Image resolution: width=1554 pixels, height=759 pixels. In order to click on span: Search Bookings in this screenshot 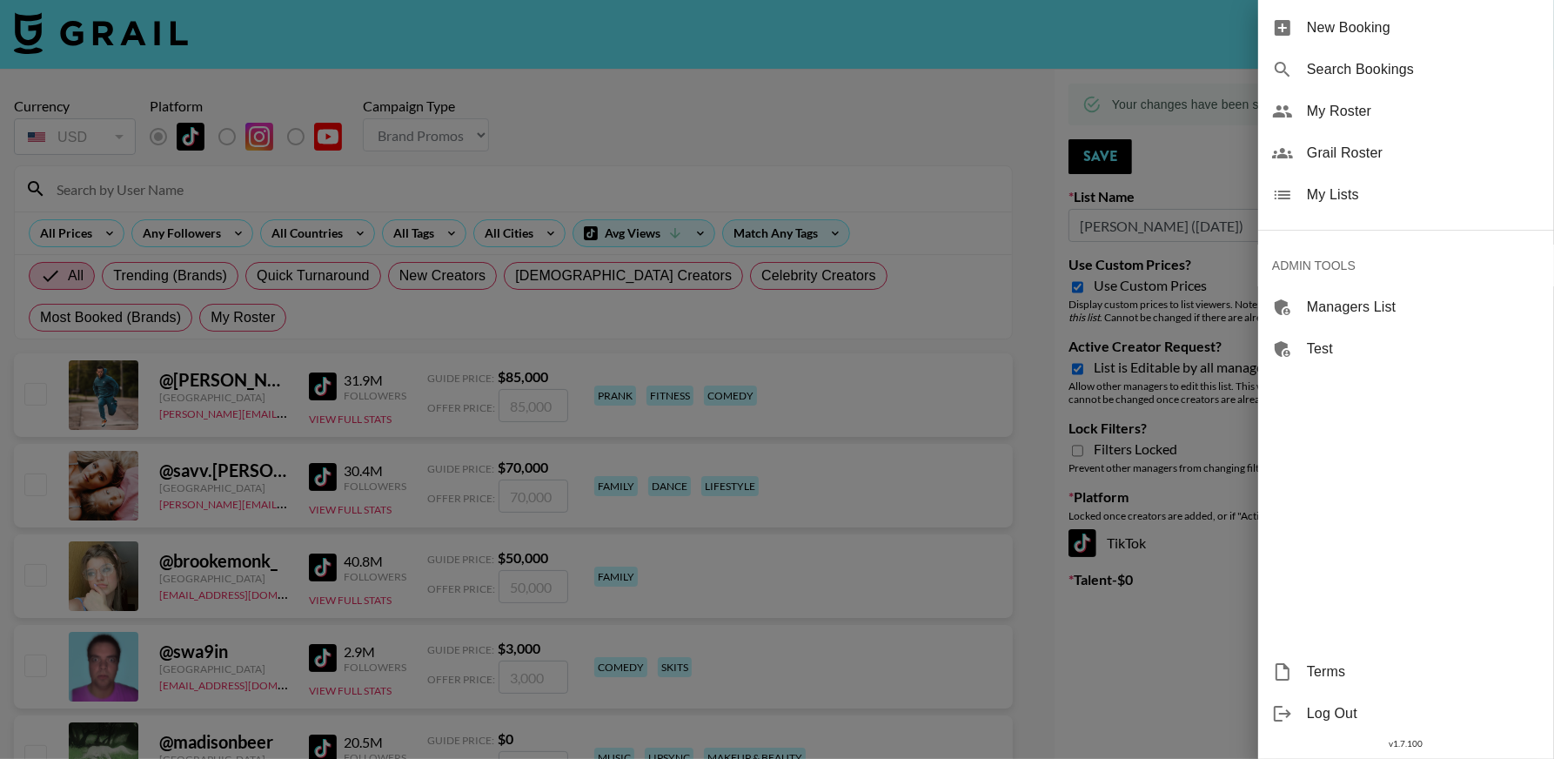, I will do `click(1424, 70)`.